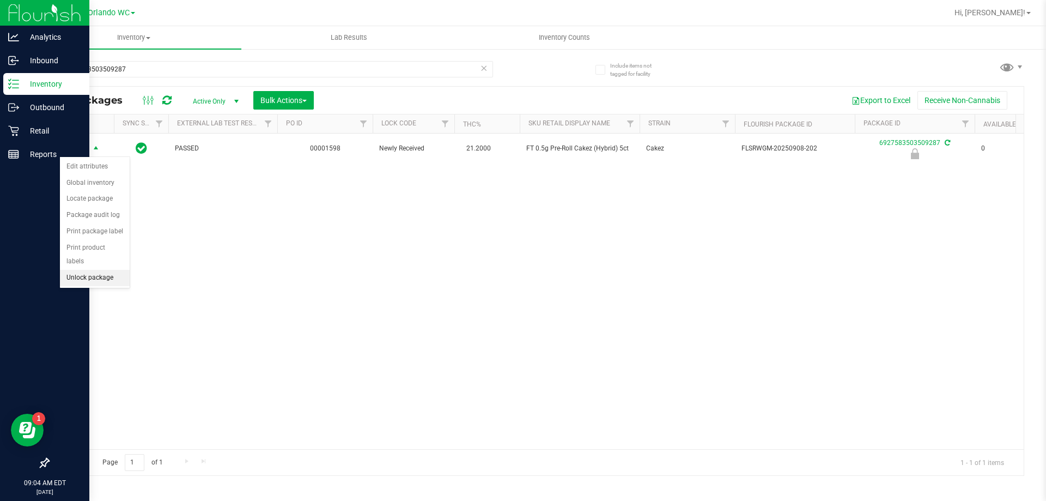 This screenshot has width=1046, height=501. What do you see at coordinates (14, 37) in the screenshot?
I see `inline-svg: Analytics` at bounding box center [14, 37].